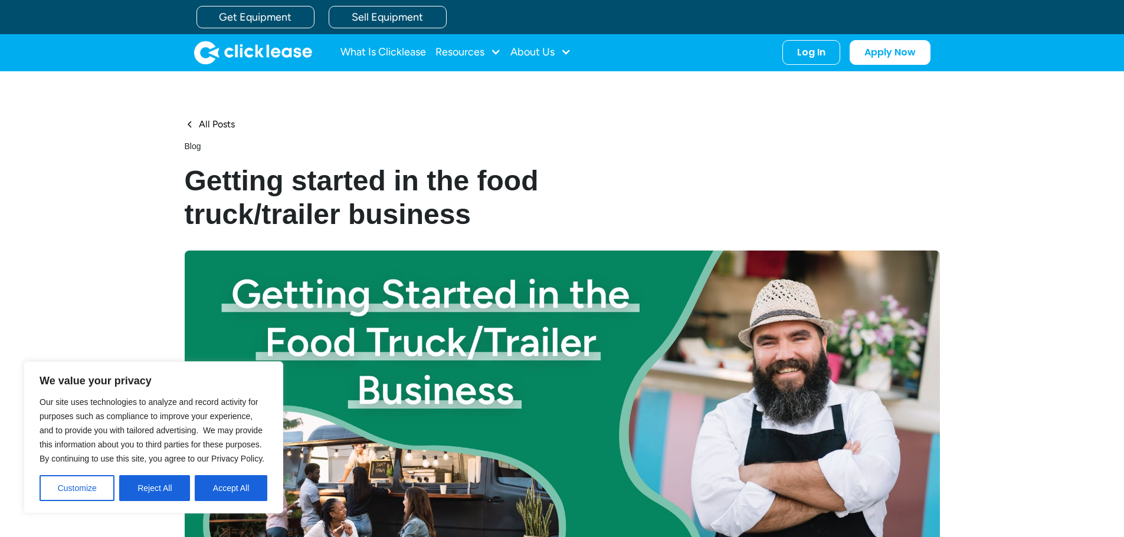  Describe the element at coordinates (811, 53) in the screenshot. I see `div: Log In` at that location.